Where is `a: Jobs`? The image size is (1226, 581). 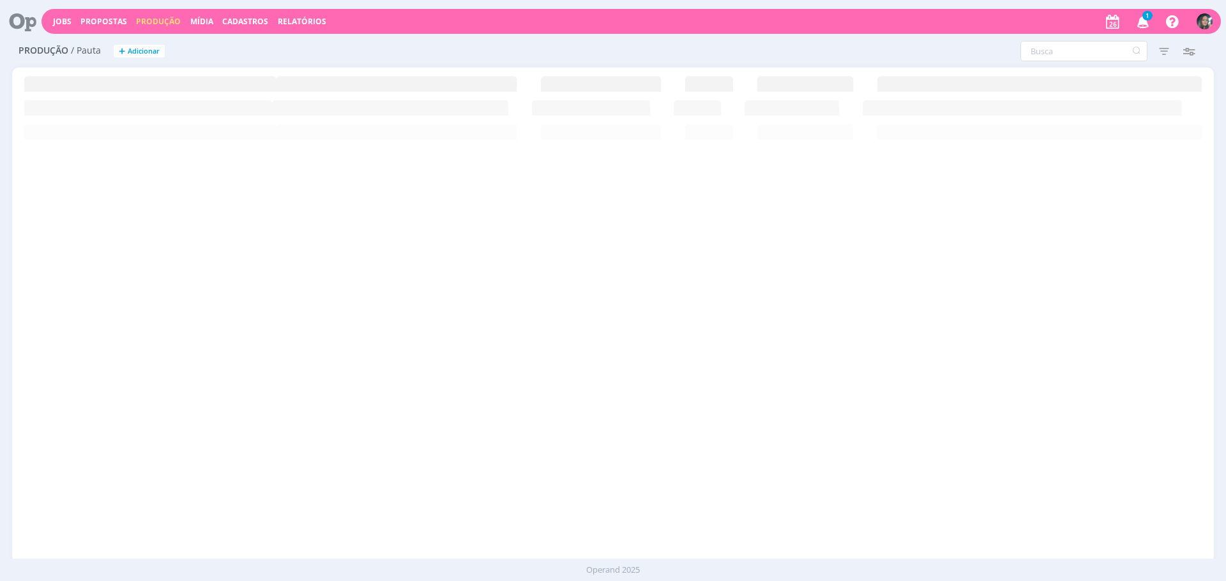 a: Jobs is located at coordinates (62, 21).